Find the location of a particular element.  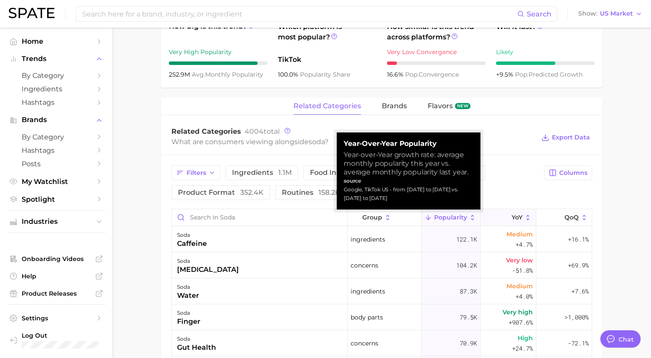

a: Posts is located at coordinates (56, 164).